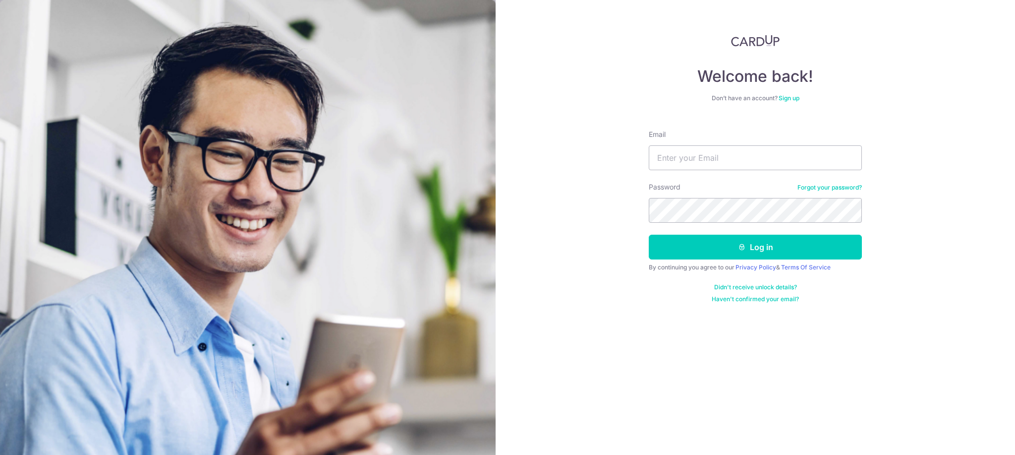 The height and width of the screenshot is (455, 1015). I want to click on div: Don’t have an account?, so click(755, 98).